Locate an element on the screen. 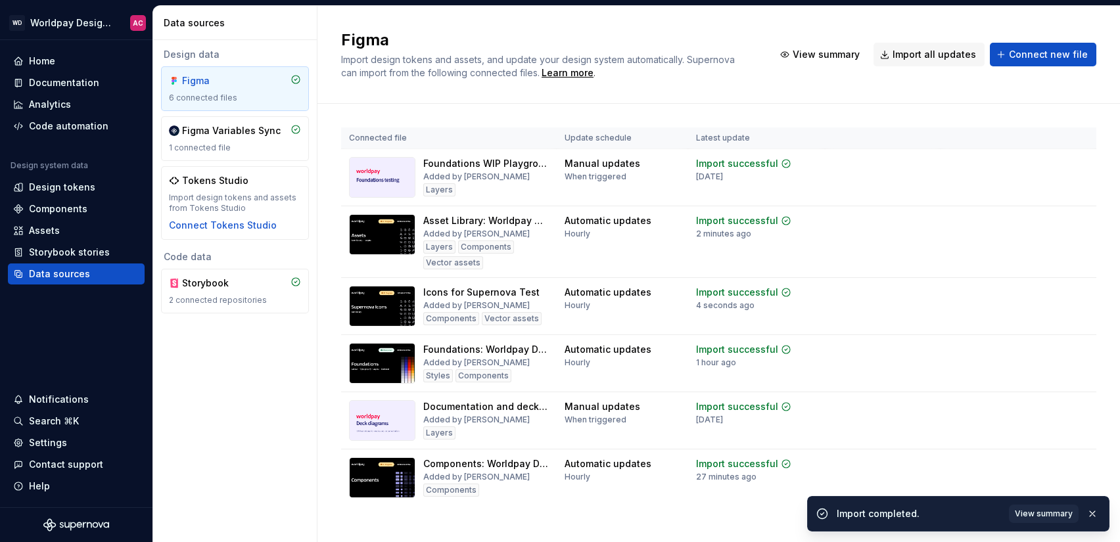  button: Contact support is located at coordinates (76, 465).